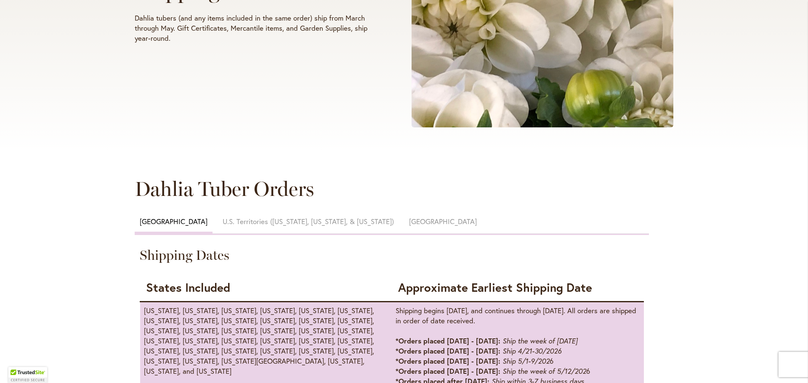  What do you see at coordinates (392, 256) in the screenshot?
I see `h3: Shipping Dates` at bounding box center [392, 256].